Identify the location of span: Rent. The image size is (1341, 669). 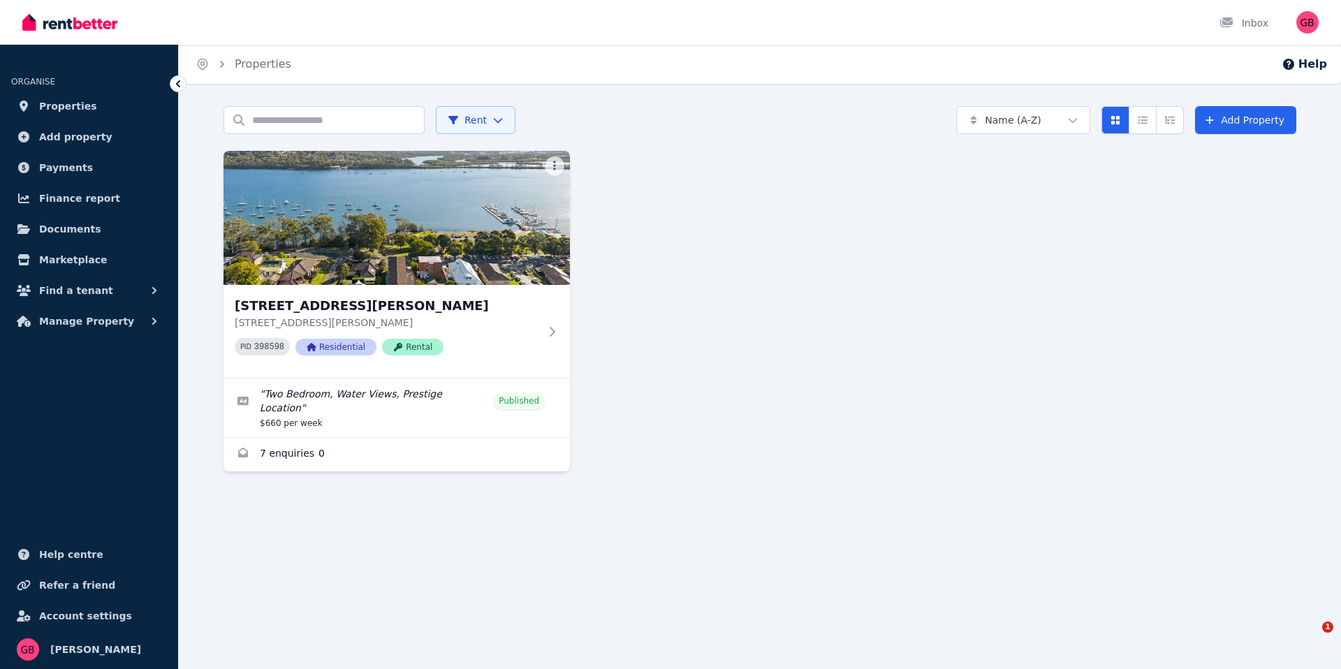
(467, 120).